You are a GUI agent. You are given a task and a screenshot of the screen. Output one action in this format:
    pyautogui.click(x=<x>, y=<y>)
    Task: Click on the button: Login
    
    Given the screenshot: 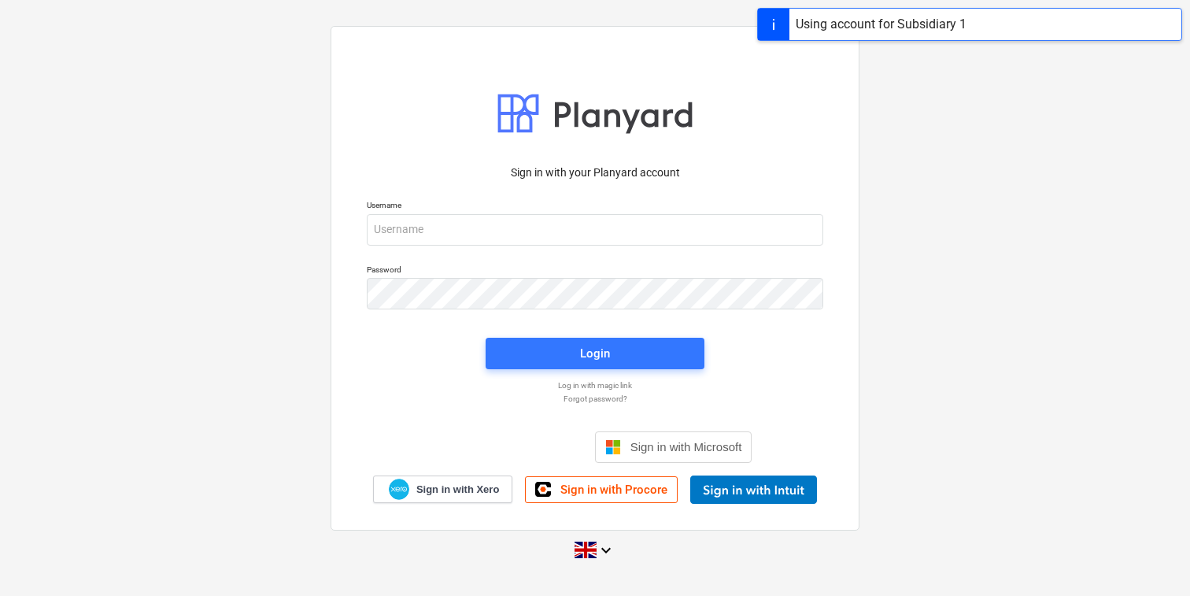 What is the action you would take?
    pyautogui.click(x=595, y=353)
    